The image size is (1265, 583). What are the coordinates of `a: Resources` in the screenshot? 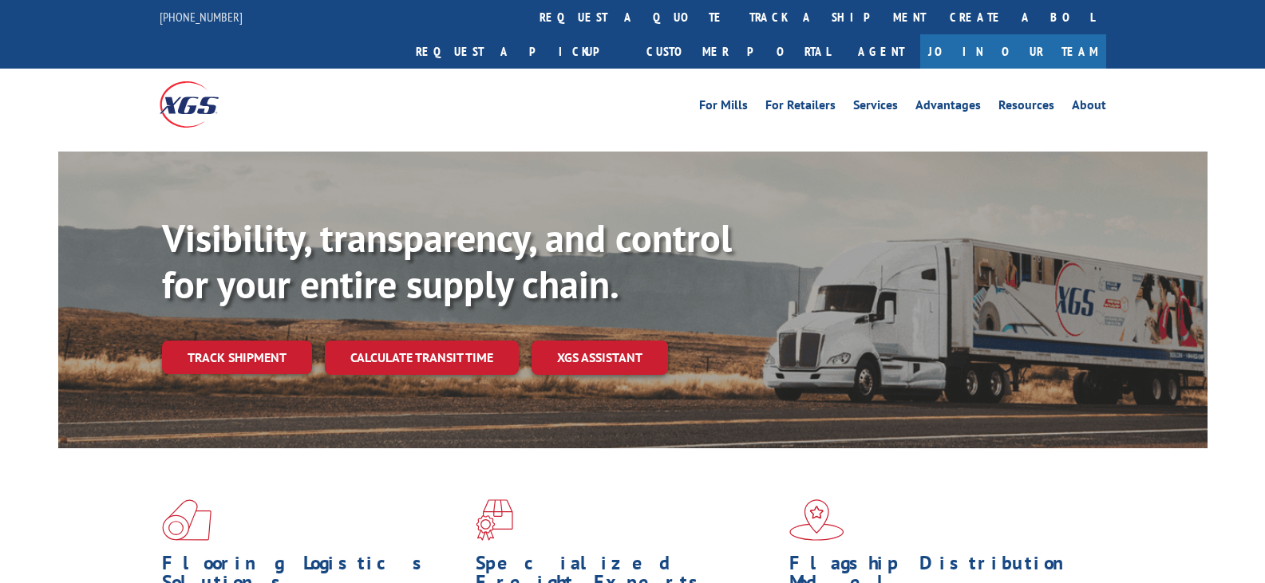 It's located at (1026, 108).